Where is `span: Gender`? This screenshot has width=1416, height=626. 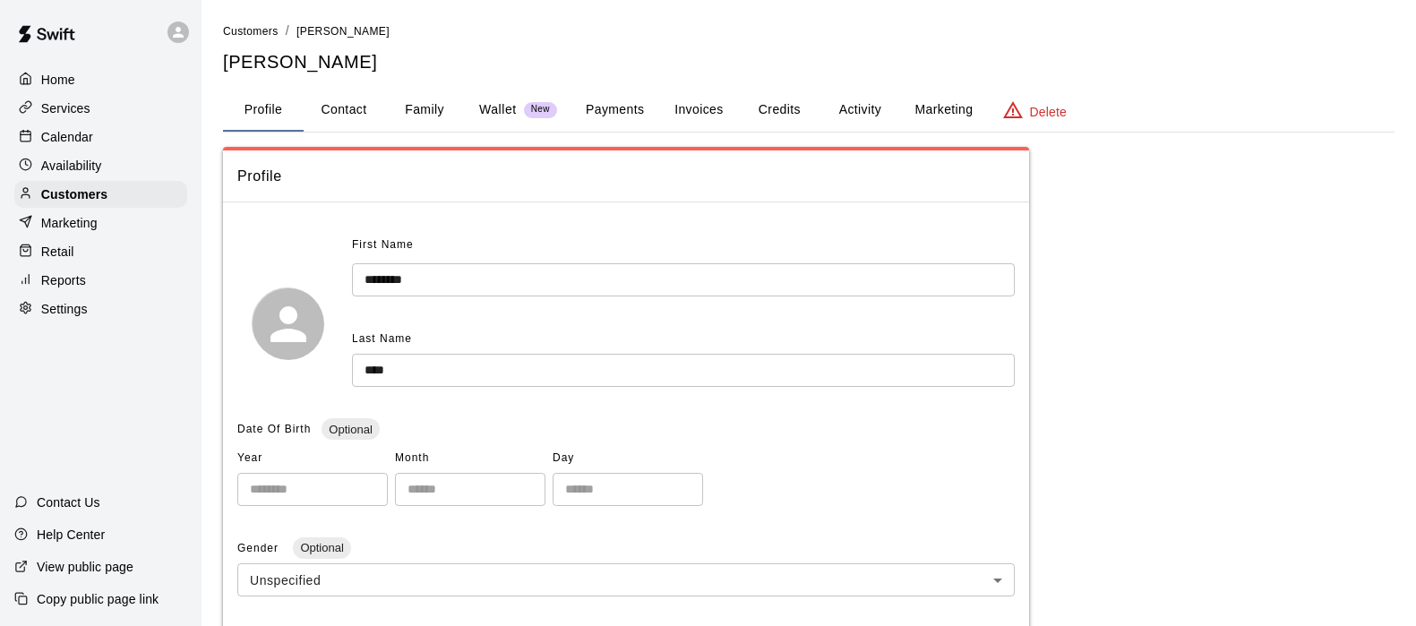 span: Gender is located at coordinates (260, 548).